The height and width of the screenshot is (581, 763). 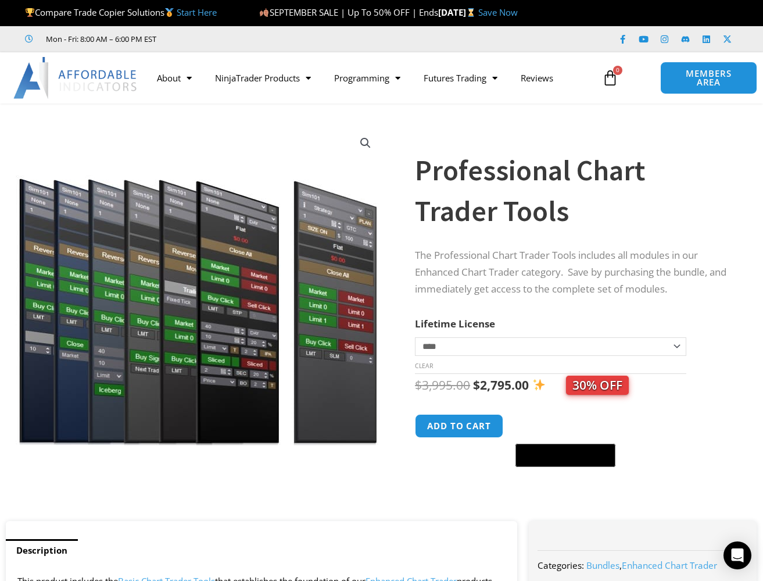 I want to click on img: LogoAI | Affordable Indicators – NinjaTrader, so click(x=76, y=78).